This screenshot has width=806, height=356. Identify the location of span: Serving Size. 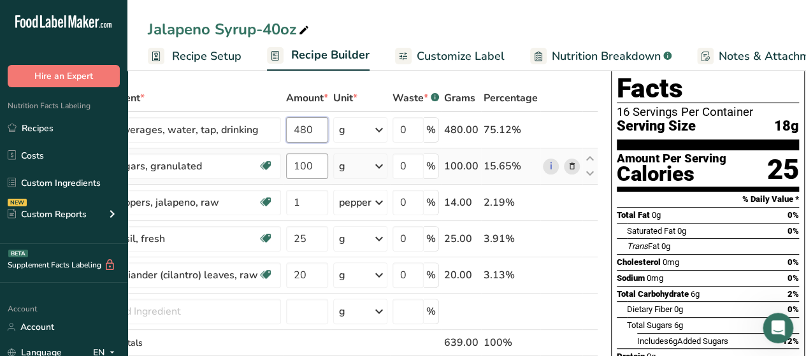
(656, 126).